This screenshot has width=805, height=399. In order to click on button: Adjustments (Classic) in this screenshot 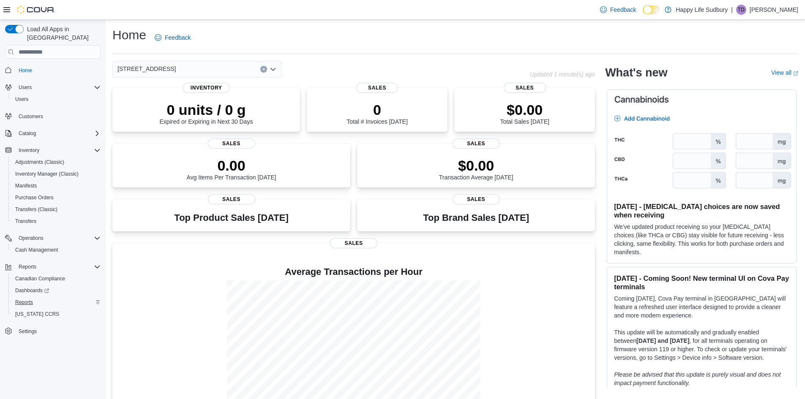, I will do `click(56, 162)`.